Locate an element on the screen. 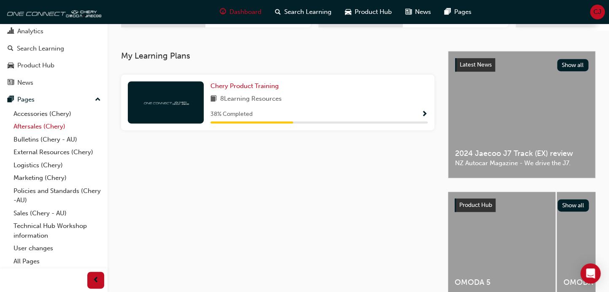 The height and width of the screenshot is (292, 609). span: chart-icon is located at coordinates (11, 32).